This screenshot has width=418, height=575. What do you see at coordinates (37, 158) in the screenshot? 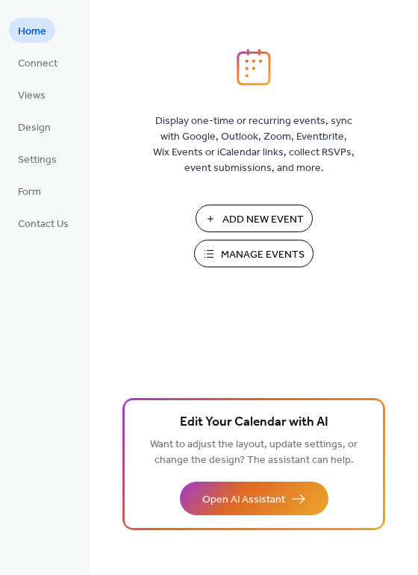
I see `a: Settings` at bounding box center [37, 158].